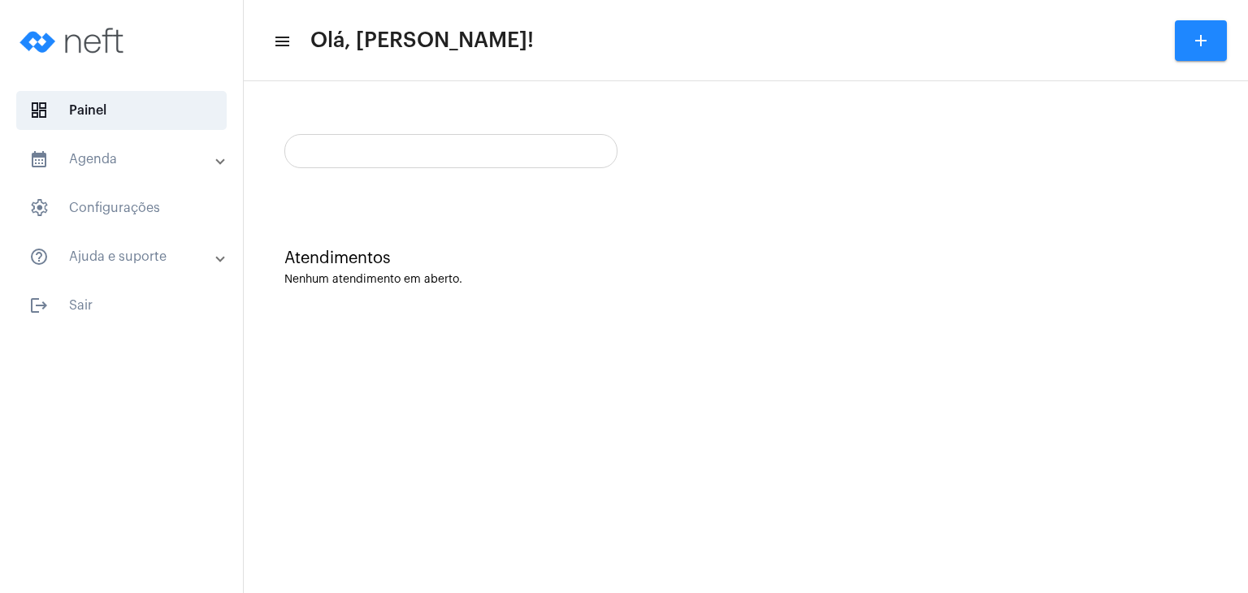 Image resolution: width=1248 pixels, height=593 pixels. I want to click on span: Configurações, so click(121, 208).